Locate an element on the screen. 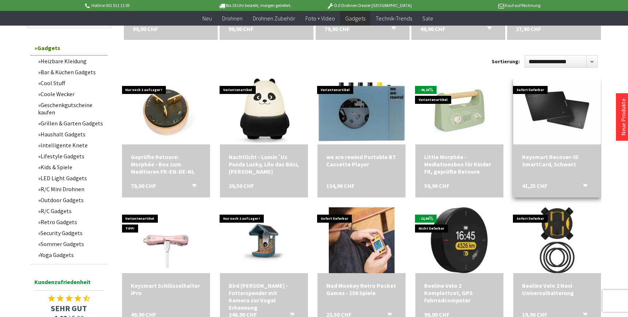  a: Geprüfte Retoure: Morphée - Box zum Meditieren FR-EN-DE-NL 79,00 CHF In den Warenkorb is located at coordinates (166, 164).